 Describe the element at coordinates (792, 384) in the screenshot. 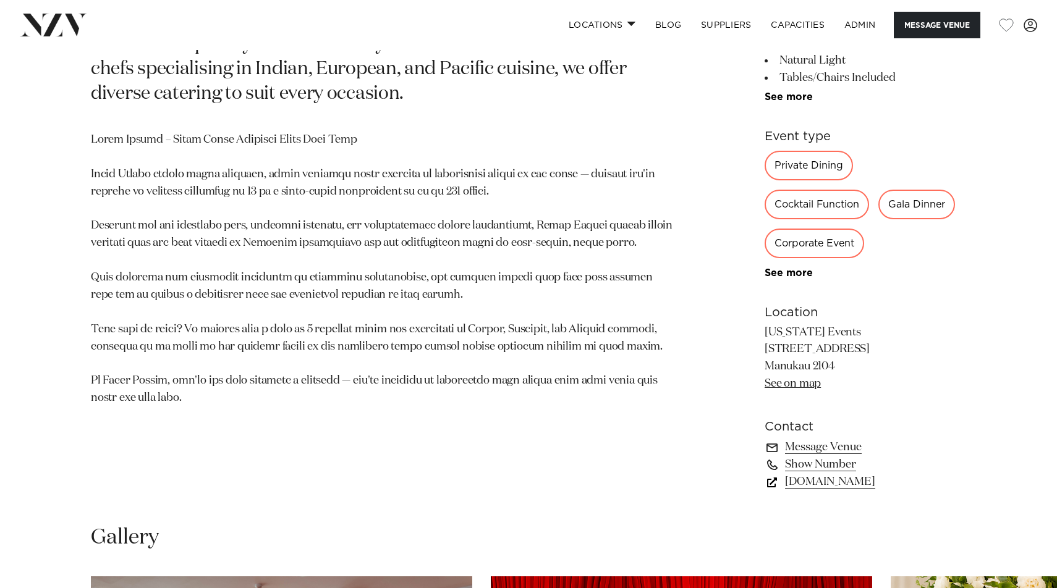

I see `a: See on map` at that location.